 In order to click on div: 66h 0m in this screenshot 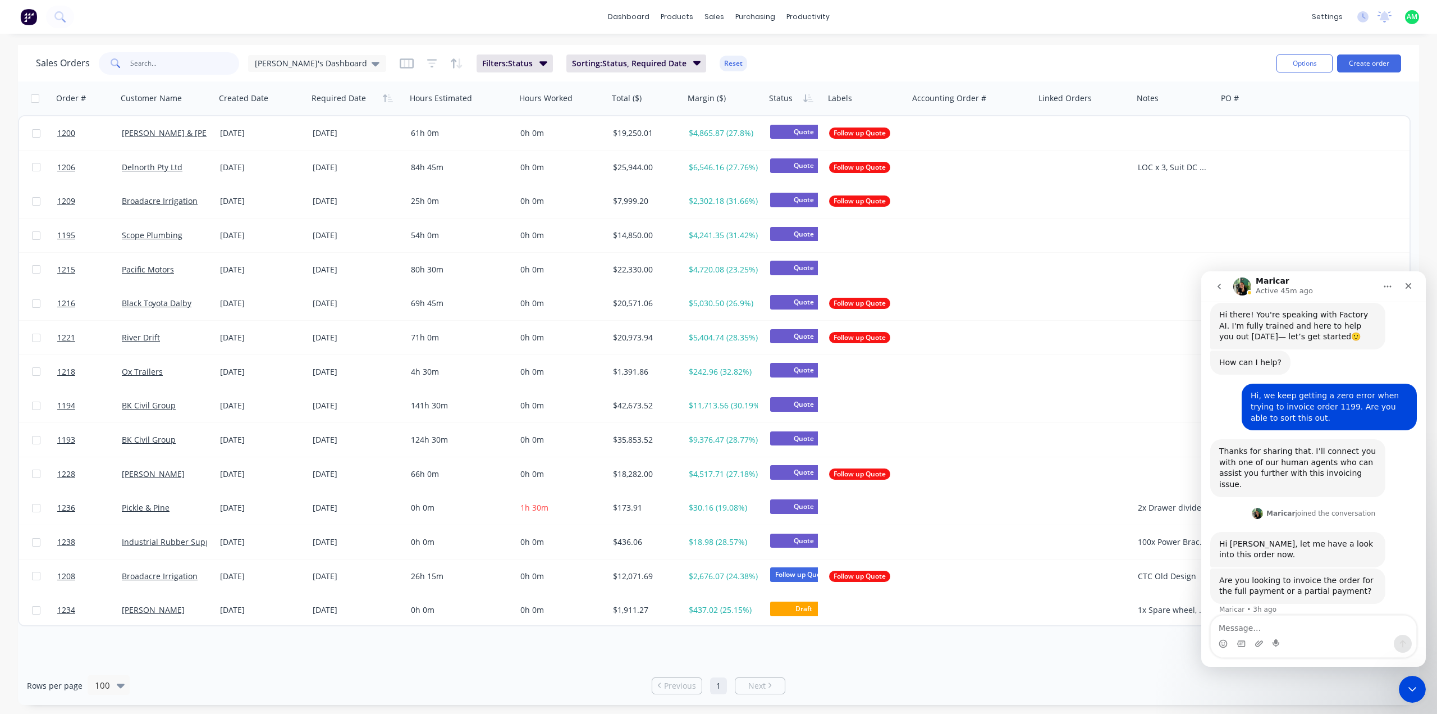, I will do `click(459, 474)`.